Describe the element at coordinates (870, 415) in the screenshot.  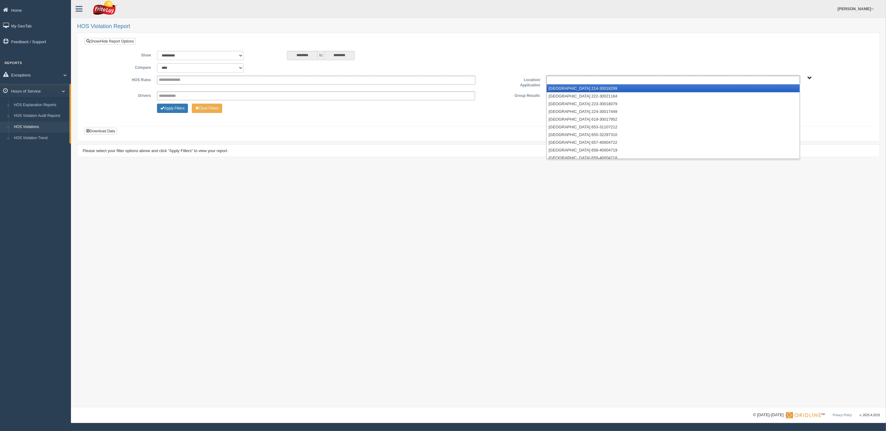
I see `span: v. 2025.4.2019` at that location.